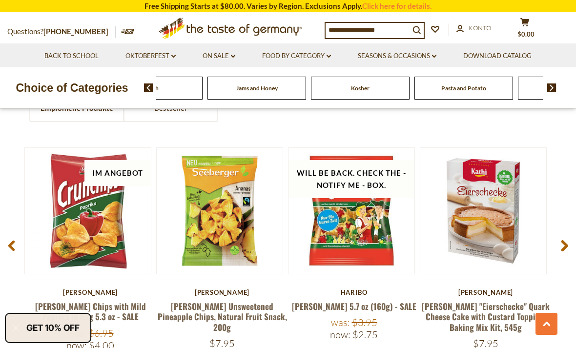 This screenshot has height=348, width=576. Describe the element at coordinates (352, 211) in the screenshot. I see `img: Haribo Almdudler 5.7 oz (160g) - SALE` at that location.